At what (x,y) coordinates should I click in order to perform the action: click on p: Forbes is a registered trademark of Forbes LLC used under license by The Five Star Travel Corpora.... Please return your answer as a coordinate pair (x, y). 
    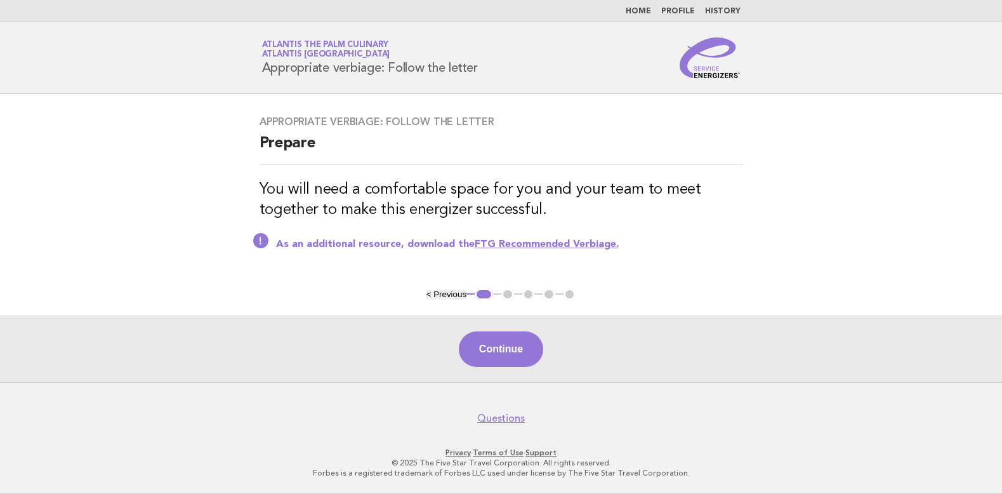
    Looking at the image, I should click on (501, 473).